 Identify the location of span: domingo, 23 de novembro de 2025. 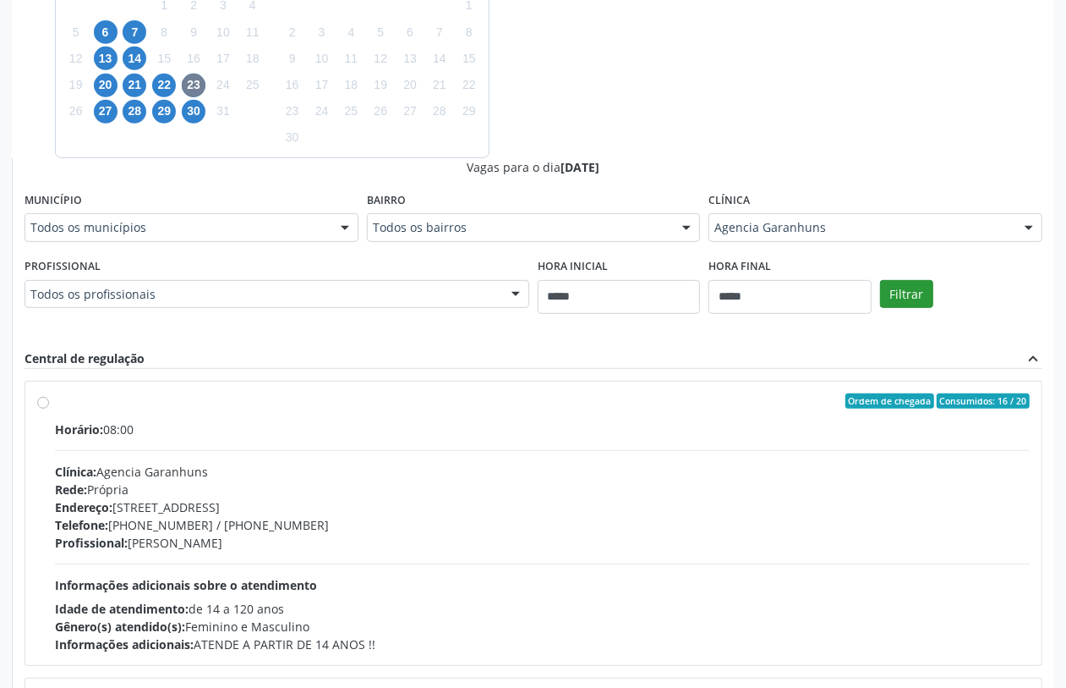
(293, 112).